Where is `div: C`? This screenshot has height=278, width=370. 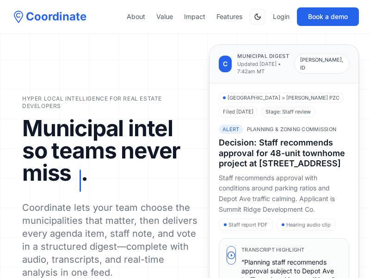 div: C is located at coordinates (225, 64).